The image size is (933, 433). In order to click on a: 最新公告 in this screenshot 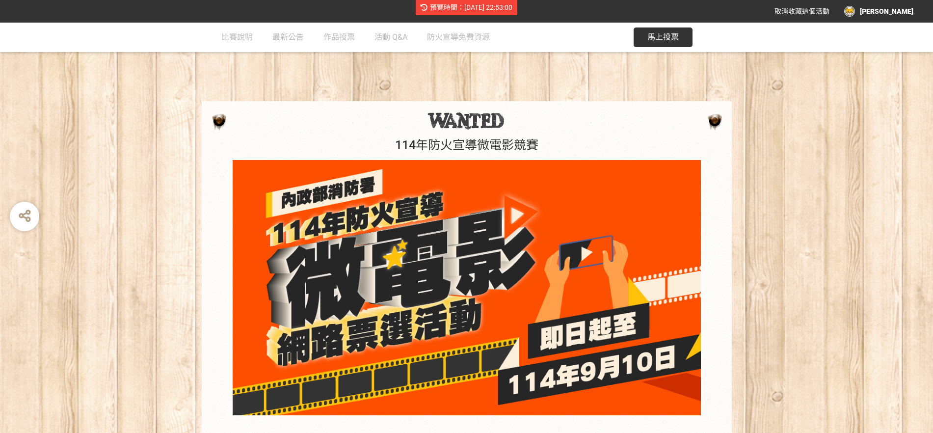, I will do `click(288, 37)`.